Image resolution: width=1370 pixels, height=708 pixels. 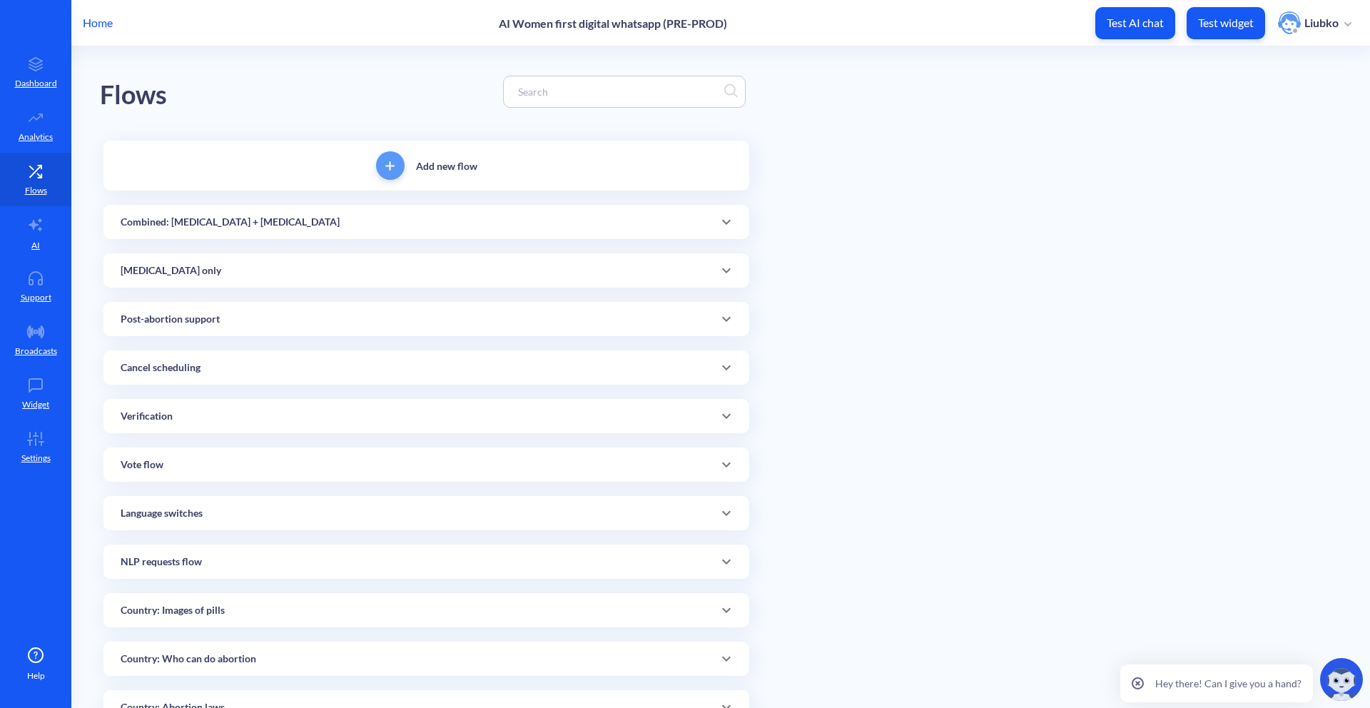 What do you see at coordinates (1135, 23) in the screenshot?
I see `button: Test AI chat` at bounding box center [1135, 23].